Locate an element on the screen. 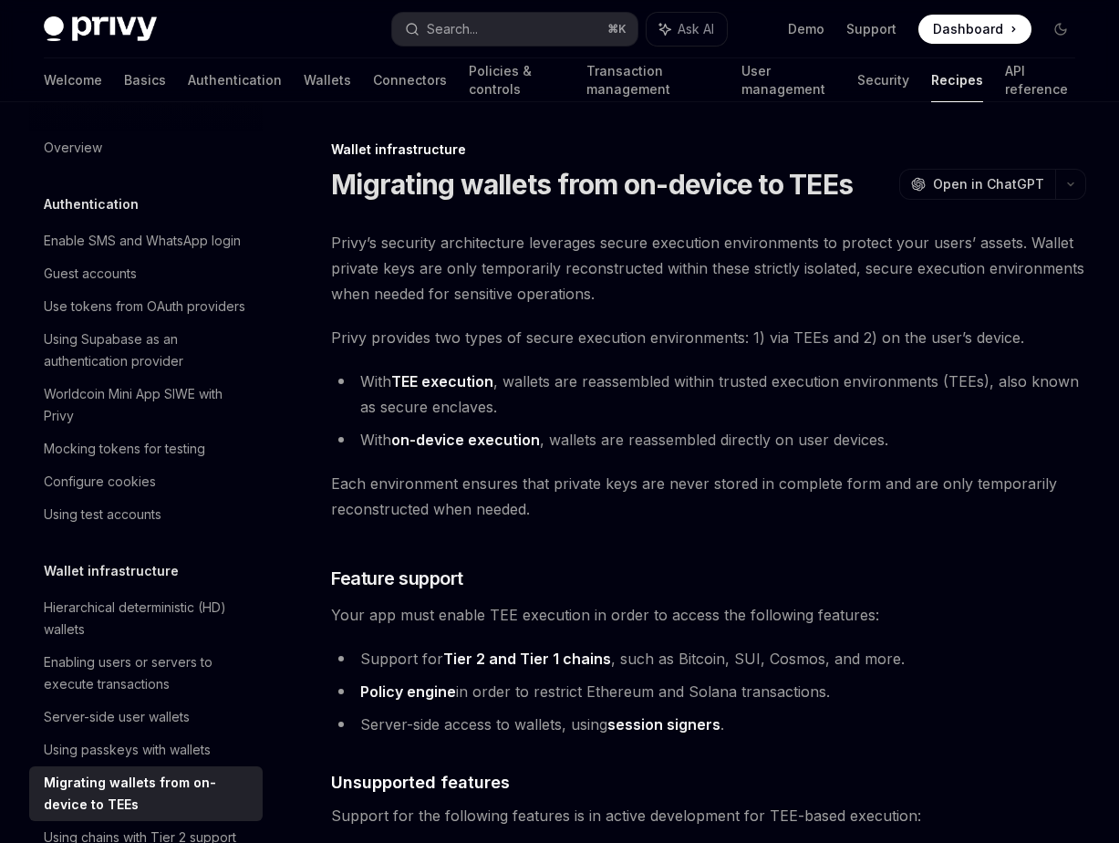 The height and width of the screenshot is (843, 1119). a: Use tokens from OAuth providers is located at coordinates (146, 307).